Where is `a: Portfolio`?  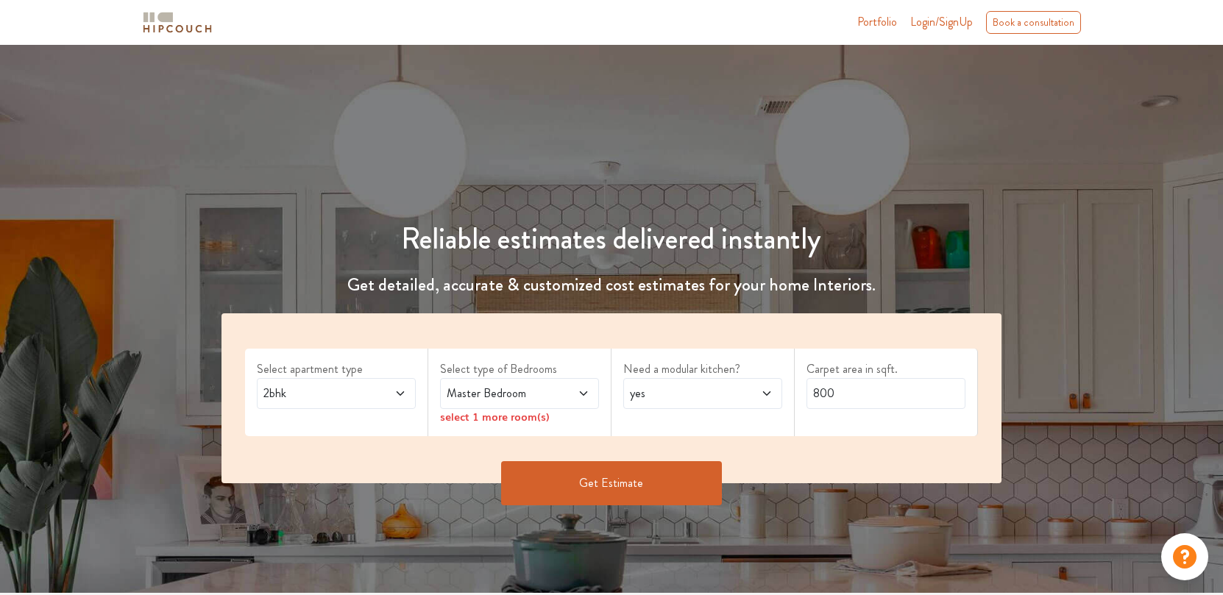
a: Portfolio is located at coordinates (877, 22).